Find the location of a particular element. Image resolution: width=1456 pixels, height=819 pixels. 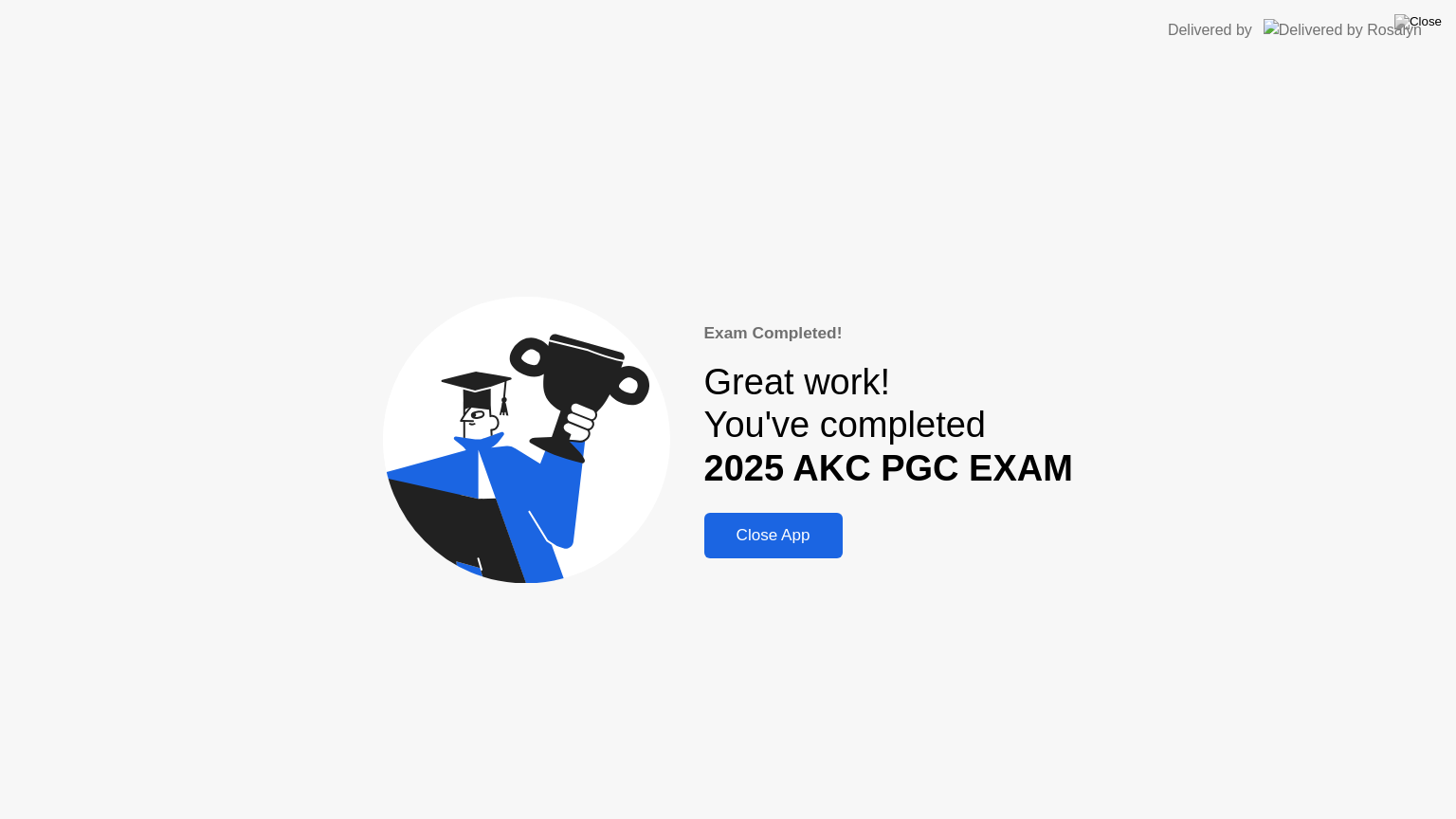

div: Delivered by is located at coordinates (1209, 31).